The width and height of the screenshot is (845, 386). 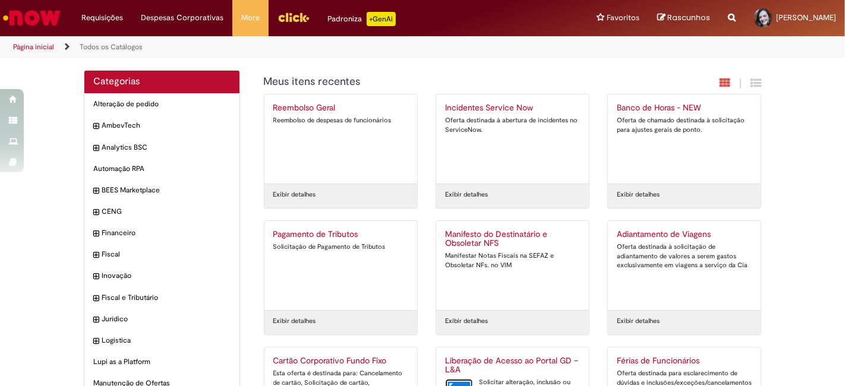 I want to click on a: Adiantamento de Viagens Oferta destinada à solicitação de adiantamento de valores a serem gastos ..., so click(x=684, y=265).